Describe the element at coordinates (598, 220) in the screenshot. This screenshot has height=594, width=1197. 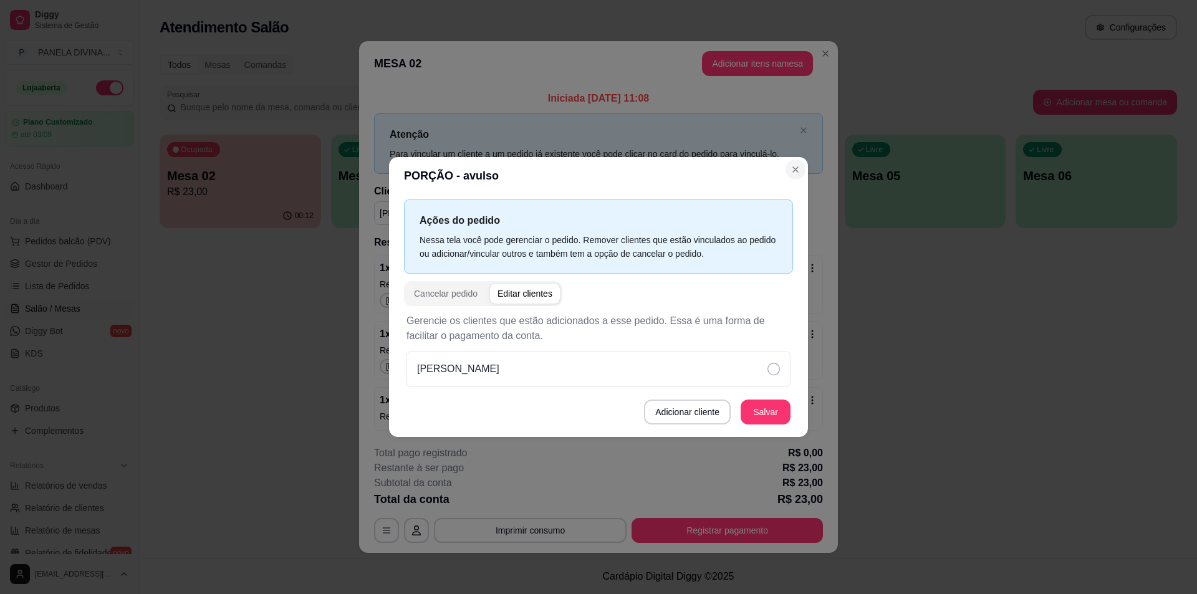
I see `p: Ações do pedido` at that location.